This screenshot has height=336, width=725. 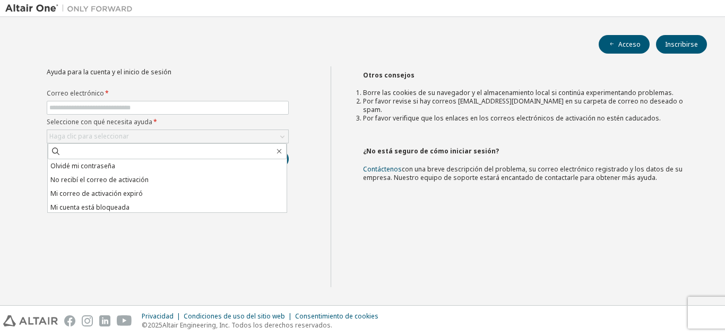 What do you see at coordinates (382, 169) in the screenshot?
I see `a: Contáctenos` at bounding box center [382, 169].